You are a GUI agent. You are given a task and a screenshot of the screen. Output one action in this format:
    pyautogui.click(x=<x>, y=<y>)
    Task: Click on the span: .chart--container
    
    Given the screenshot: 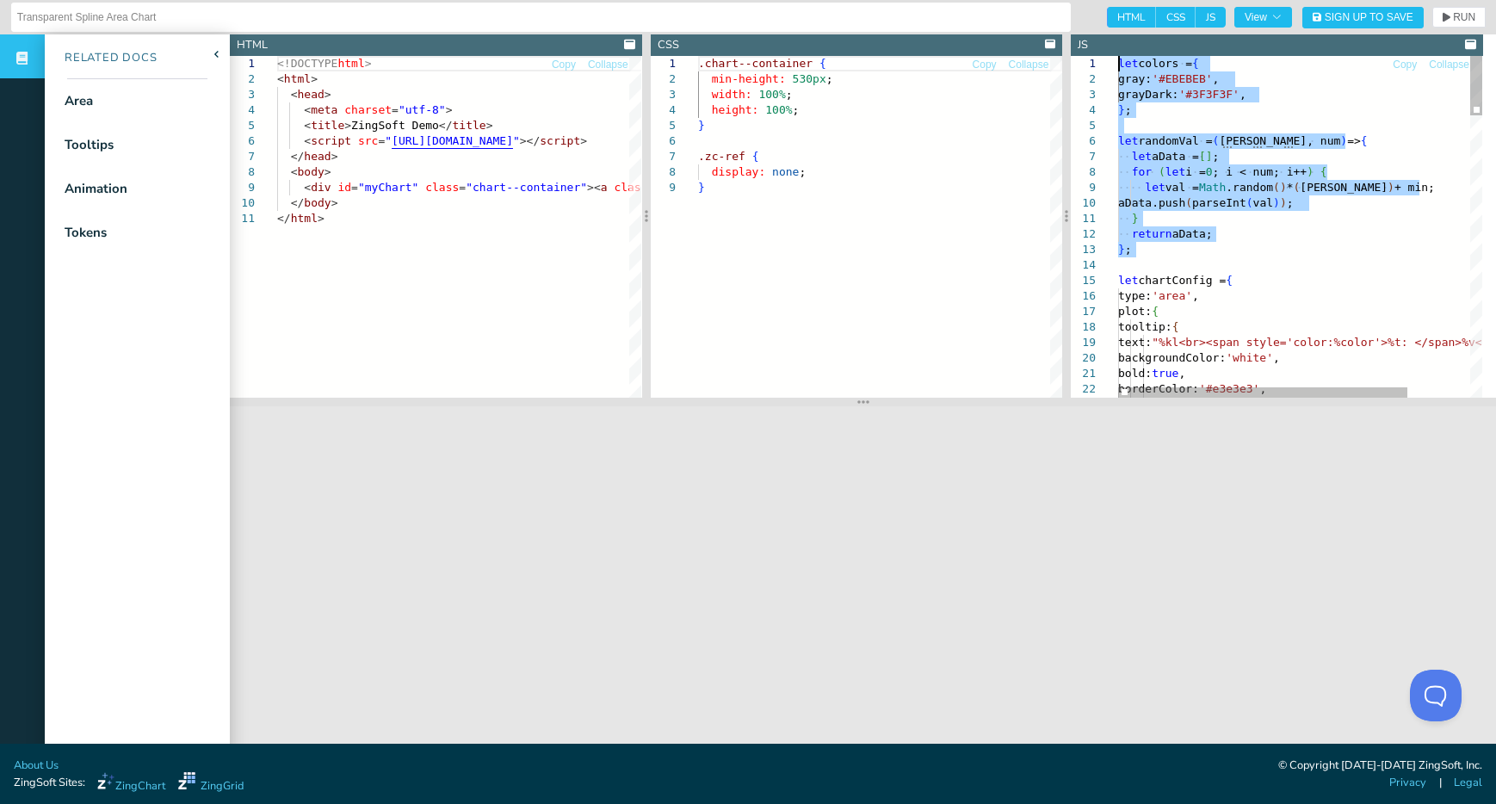 What is the action you would take?
    pyautogui.click(x=755, y=63)
    